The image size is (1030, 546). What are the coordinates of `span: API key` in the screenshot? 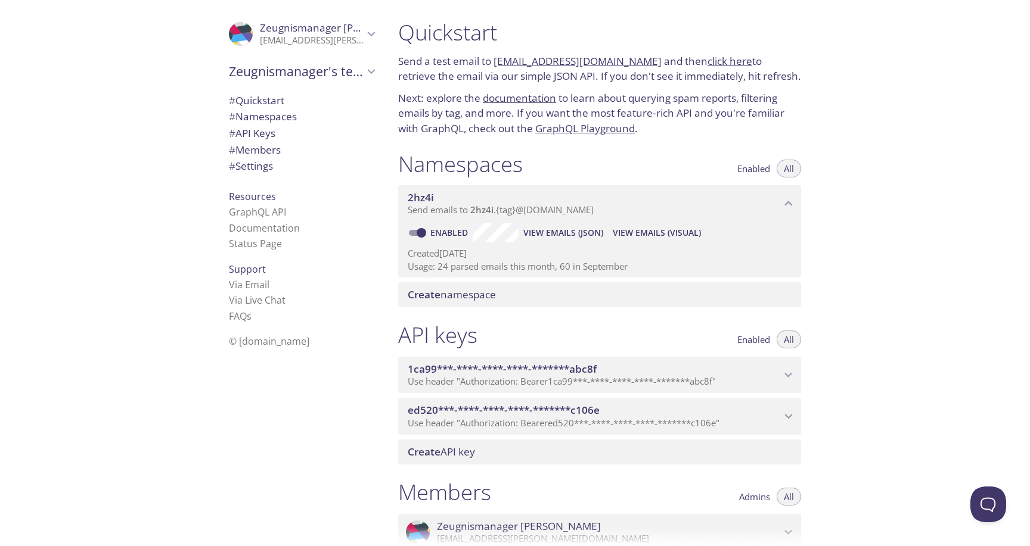 It's located at (441, 452).